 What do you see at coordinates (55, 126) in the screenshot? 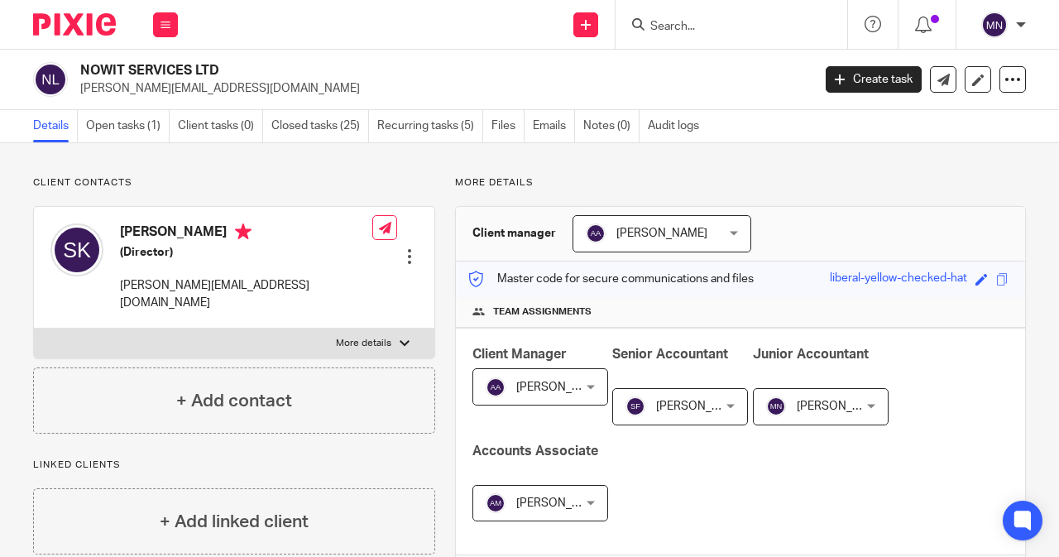
I see `a: Details` at bounding box center [55, 126].